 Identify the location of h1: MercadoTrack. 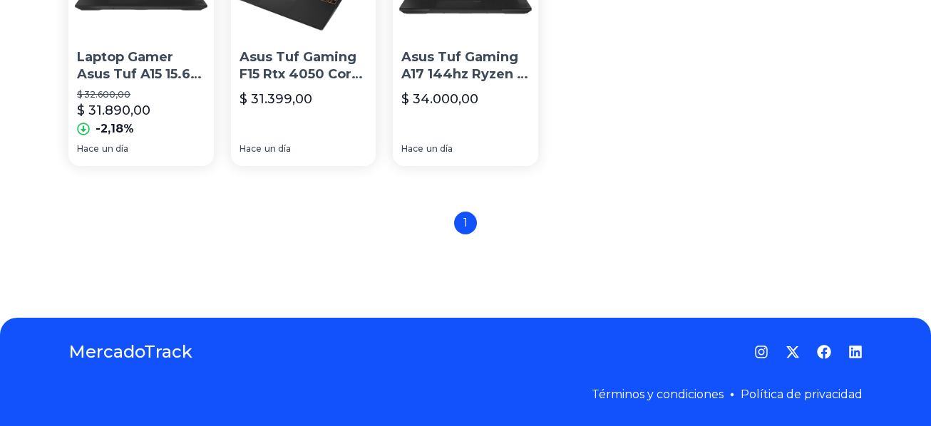
(130, 352).